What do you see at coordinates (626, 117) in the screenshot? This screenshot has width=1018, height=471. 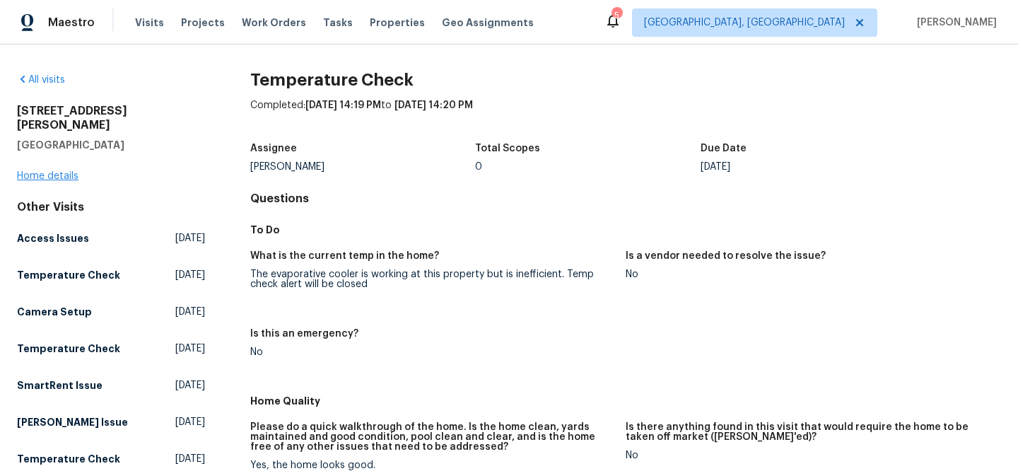 I see `div: Completed: to` at bounding box center [626, 117].